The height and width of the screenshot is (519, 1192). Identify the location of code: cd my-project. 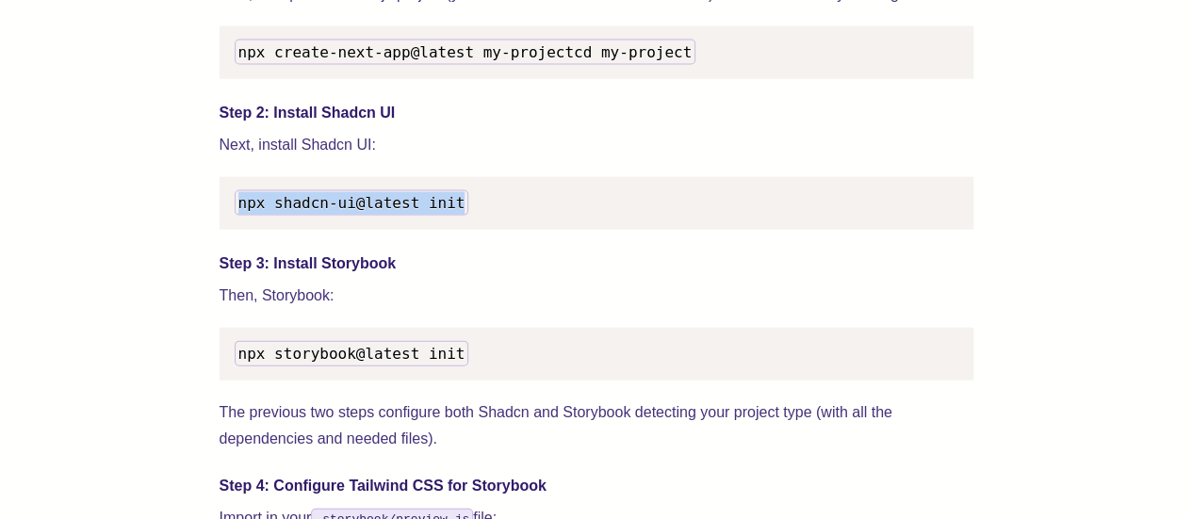
(466, 52).